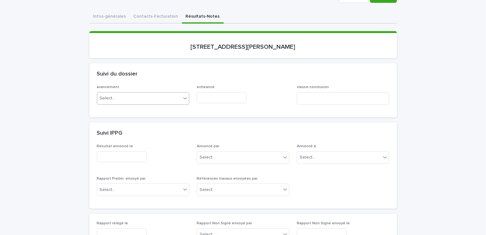 The image size is (486, 235). What do you see at coordinates (115, 146) in the screenshot?
I see `span: Résultat annoncé le` at bounding box center [115, 146].